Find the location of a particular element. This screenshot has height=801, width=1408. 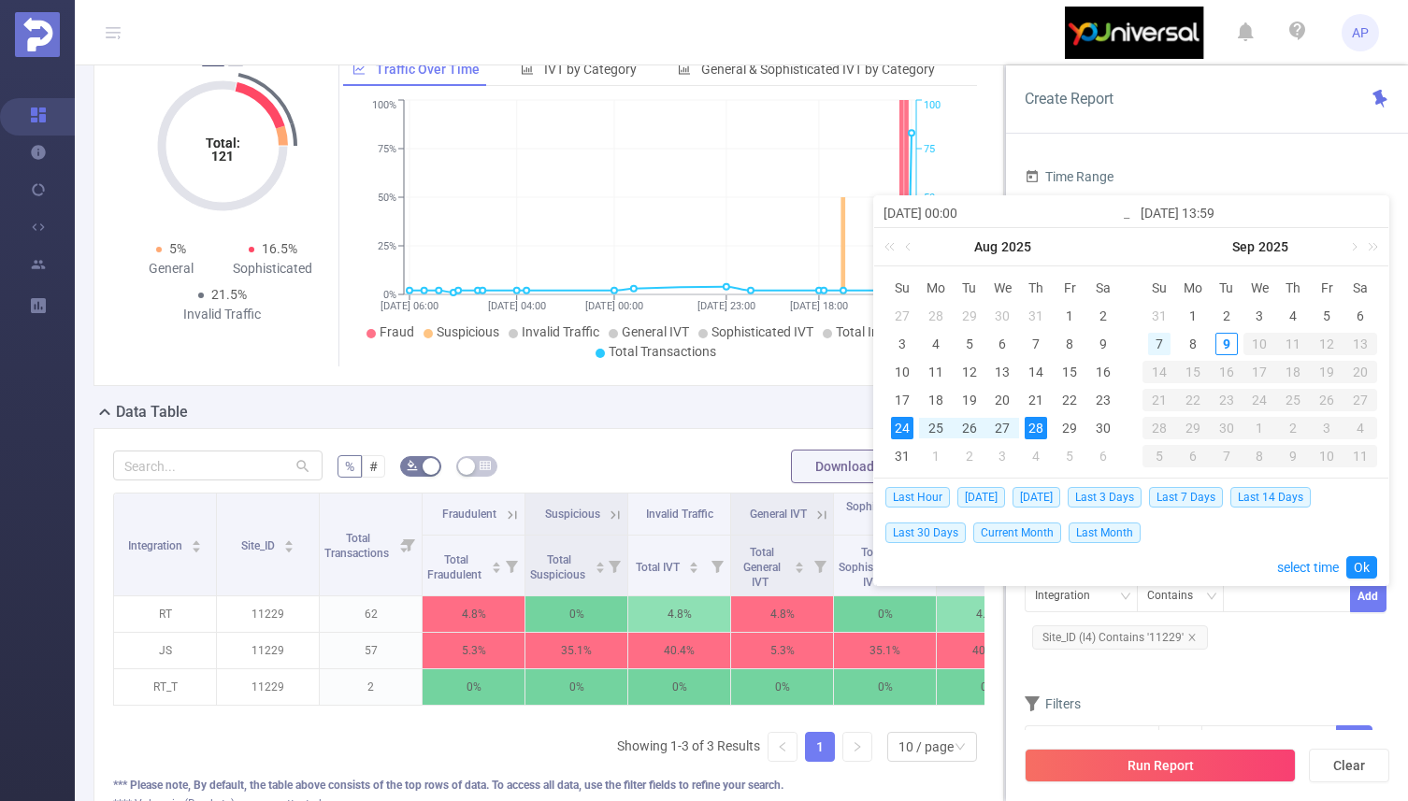

td: September 1, 2025 is located at coordinates (1193, 316).